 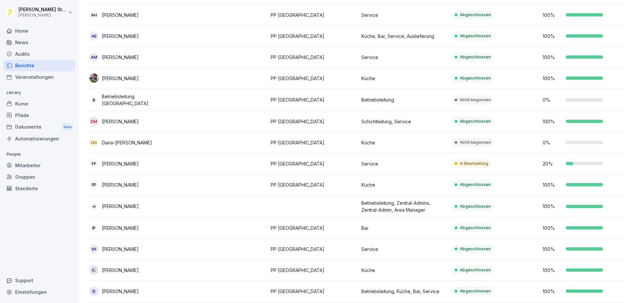 What do you see at coordinates (39, 127) in the screenshot?
I see `a: DokumenteNew` at bounding box center [39, 127].